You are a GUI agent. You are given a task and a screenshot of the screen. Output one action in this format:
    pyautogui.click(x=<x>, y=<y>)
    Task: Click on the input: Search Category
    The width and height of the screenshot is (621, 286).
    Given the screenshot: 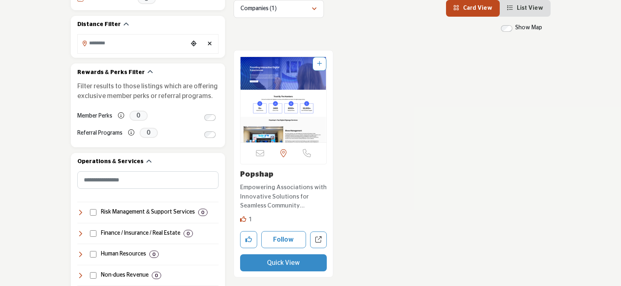 What is the action you would take?
    pyautogui.click(x=148, y=180)
    